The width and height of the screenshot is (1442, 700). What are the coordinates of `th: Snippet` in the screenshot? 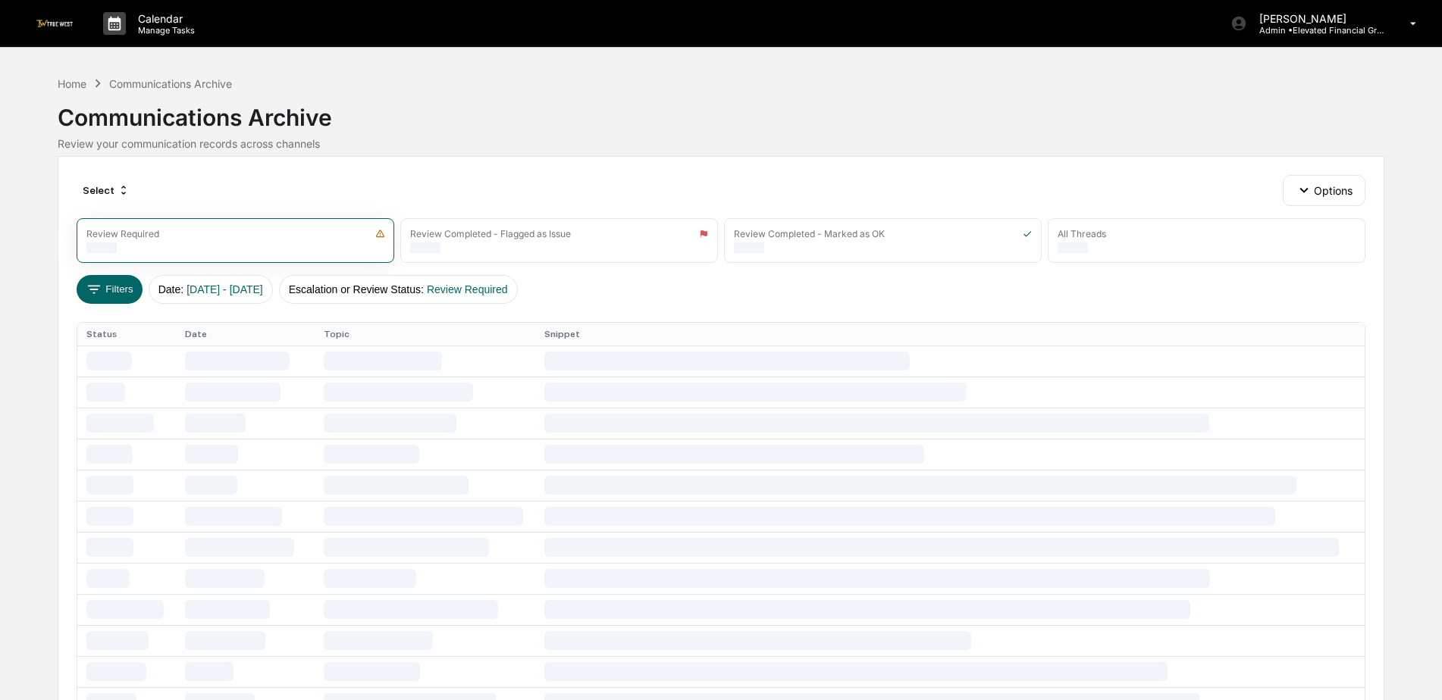 It's located at (950, 334).